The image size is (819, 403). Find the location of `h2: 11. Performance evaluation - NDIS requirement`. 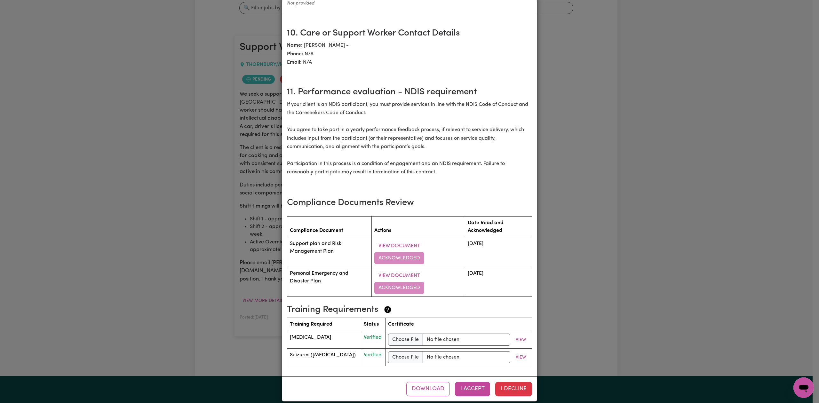

h2: 11. Performance evaluation - NDIS requirement is located at coordinates (410, 92).